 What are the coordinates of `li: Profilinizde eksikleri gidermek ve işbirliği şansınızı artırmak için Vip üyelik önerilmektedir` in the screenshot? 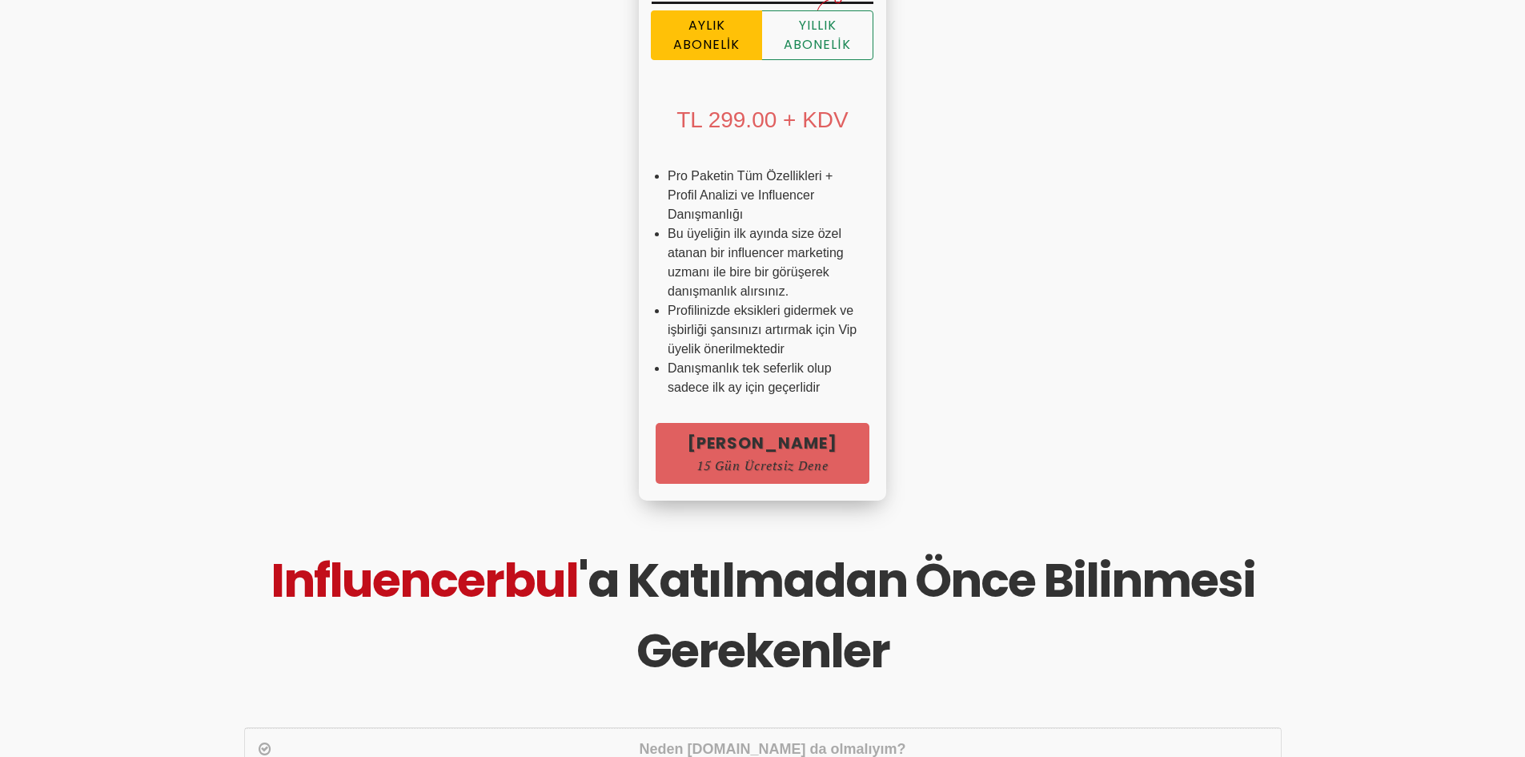 It's located at (762, 330).